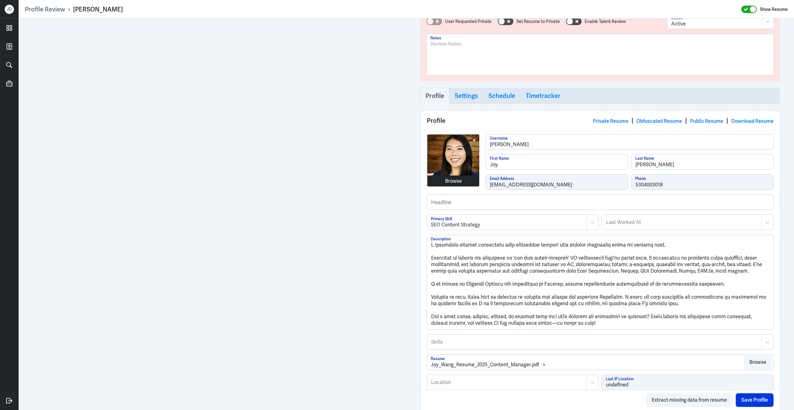 Image resolution: width=794 pixels, height=410 pixels. I want to click on h3: Profile, so click(435, 96).